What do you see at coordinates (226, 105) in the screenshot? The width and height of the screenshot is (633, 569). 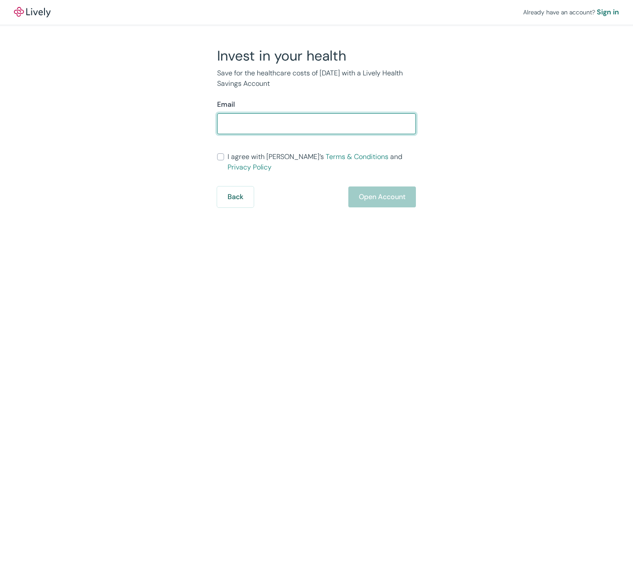 I see `label: Email` at bounding box center [226, 105].